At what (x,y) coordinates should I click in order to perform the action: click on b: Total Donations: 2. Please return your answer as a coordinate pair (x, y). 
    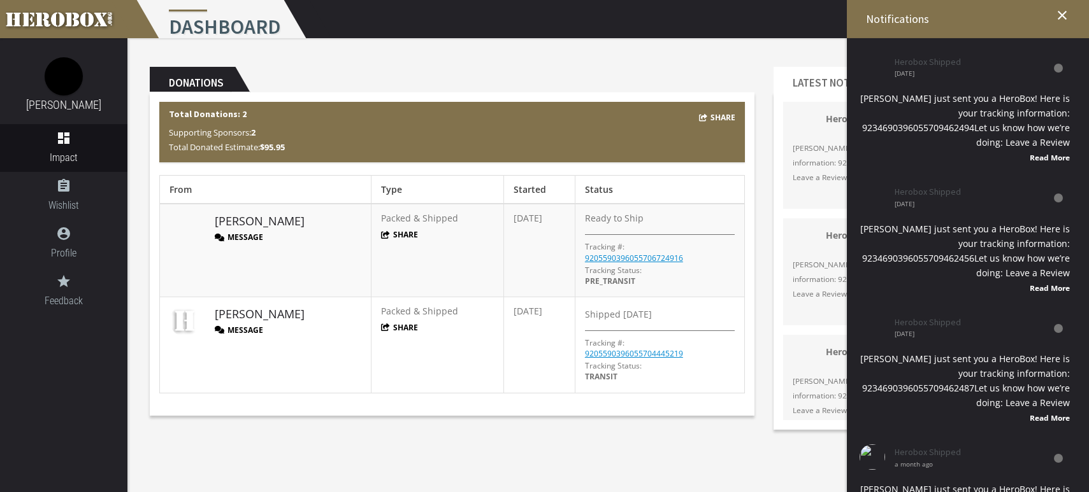
    Looking at the image, I should click on (208, 114).